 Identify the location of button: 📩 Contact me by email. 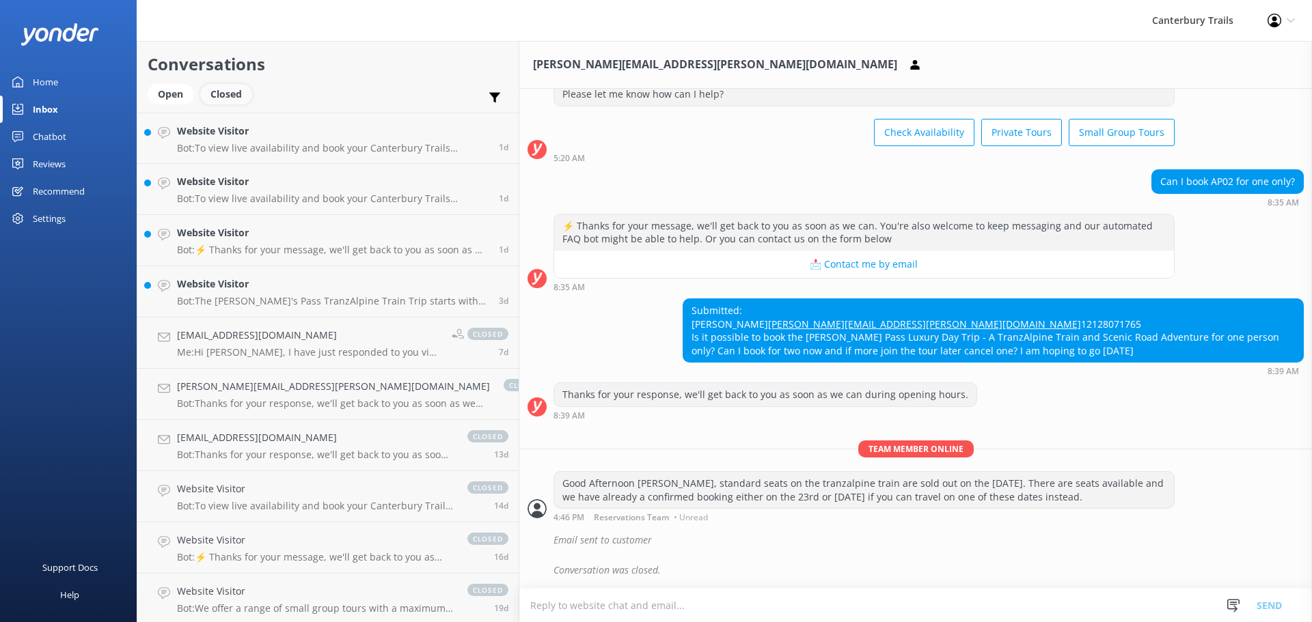
(864, 264).